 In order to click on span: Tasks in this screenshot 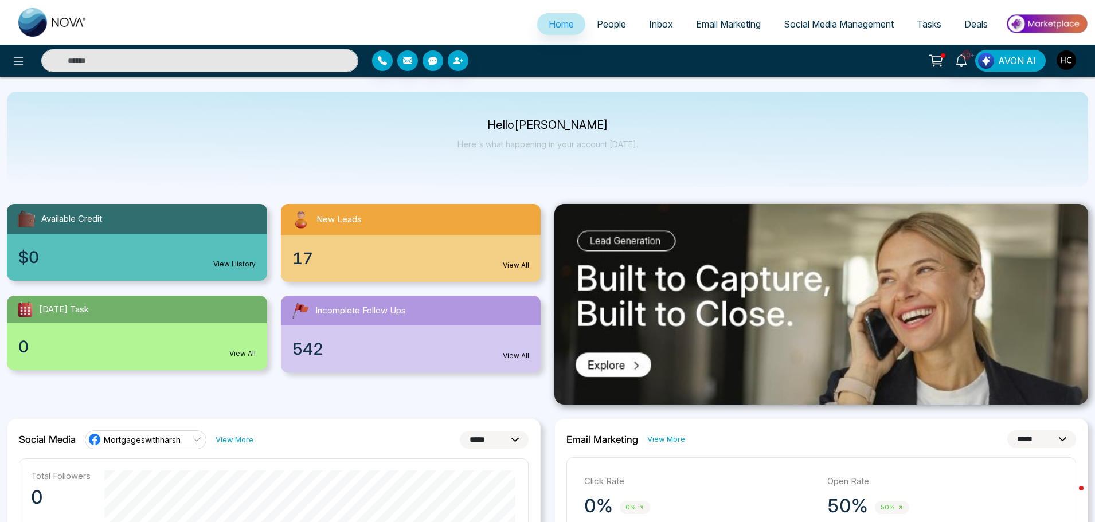, I will do `click(929, 24)`.